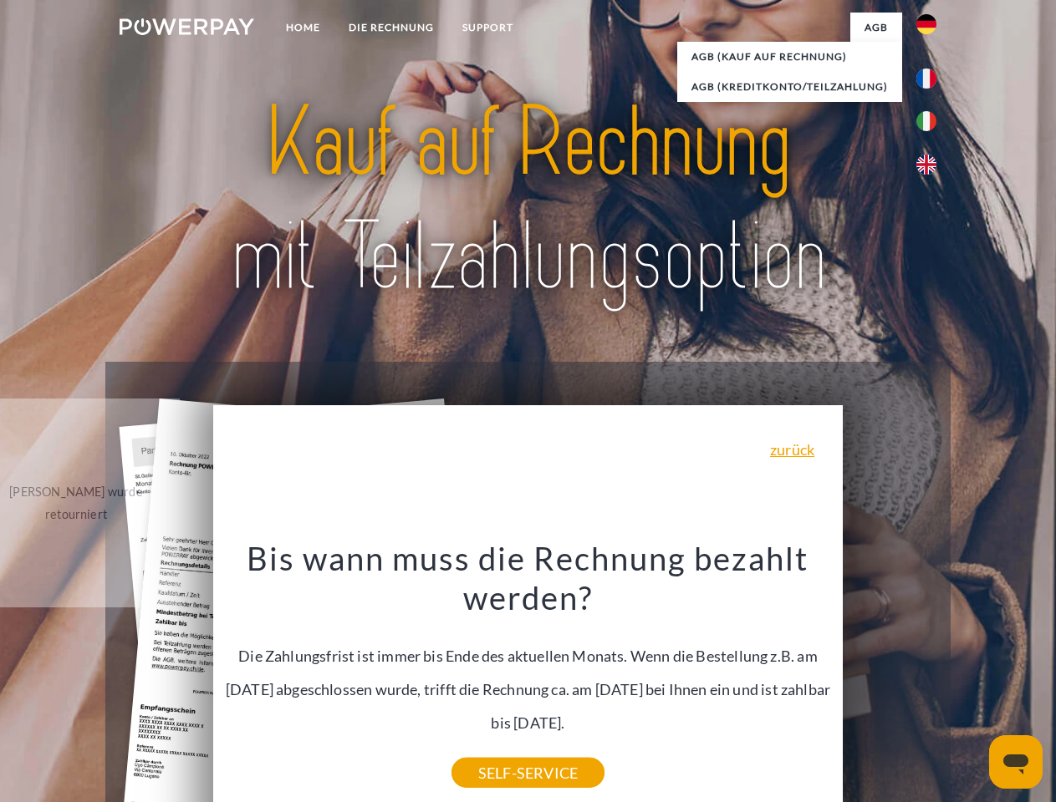 The image size is (1056, 802). I want to click on img: it, so click(926, 121).